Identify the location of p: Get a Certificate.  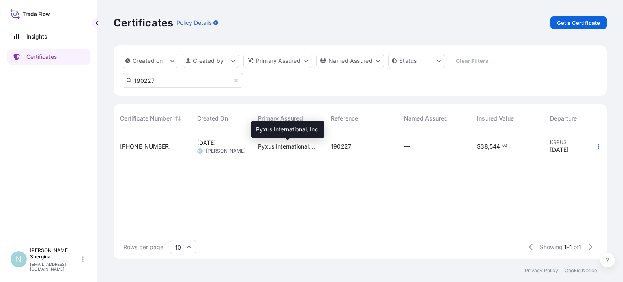
(579, 23).